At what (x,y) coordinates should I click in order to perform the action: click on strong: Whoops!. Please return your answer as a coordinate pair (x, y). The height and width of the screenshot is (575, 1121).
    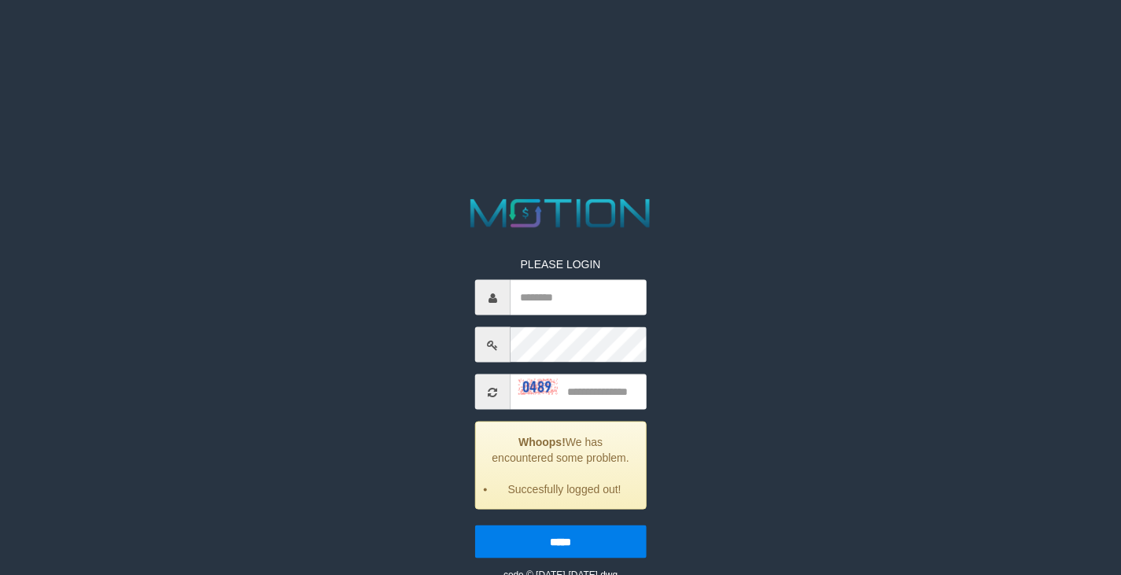
    Looking at the image, I should click on (542, 442).